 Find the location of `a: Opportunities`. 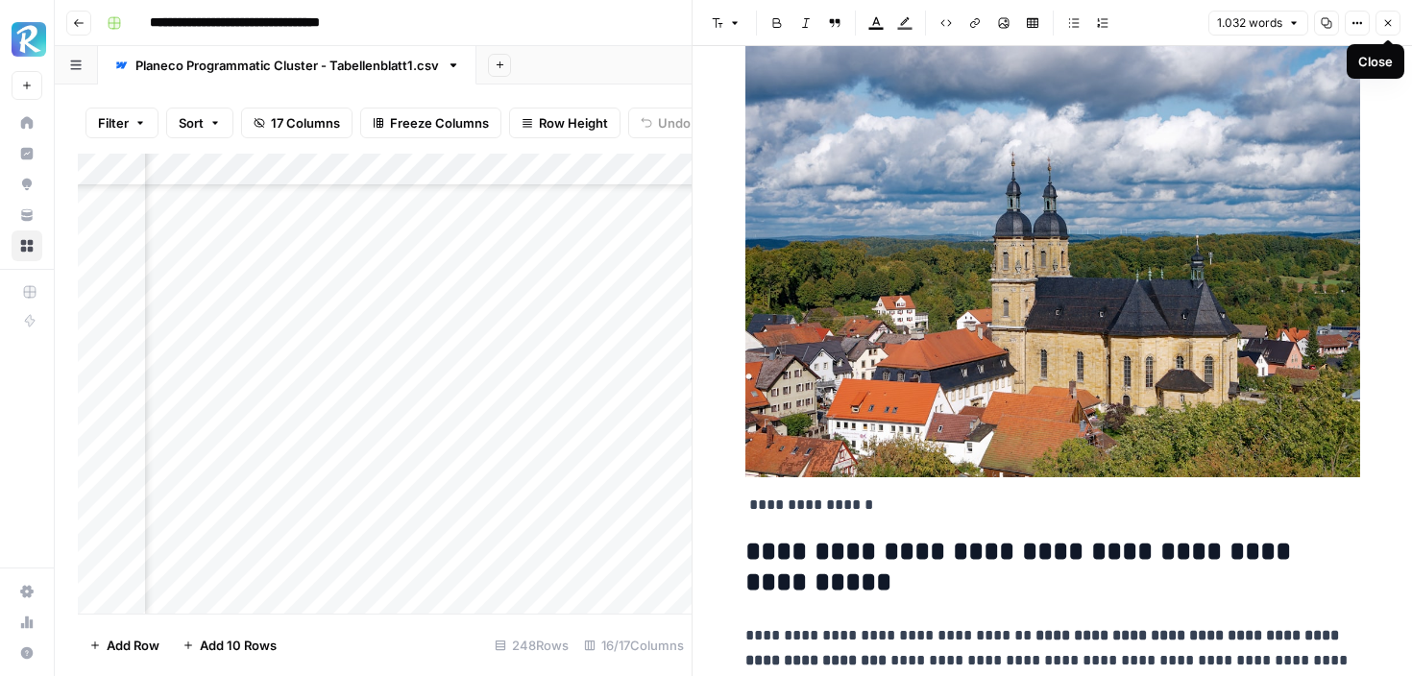

a: Opportunities is located at coordinates (27, 184).